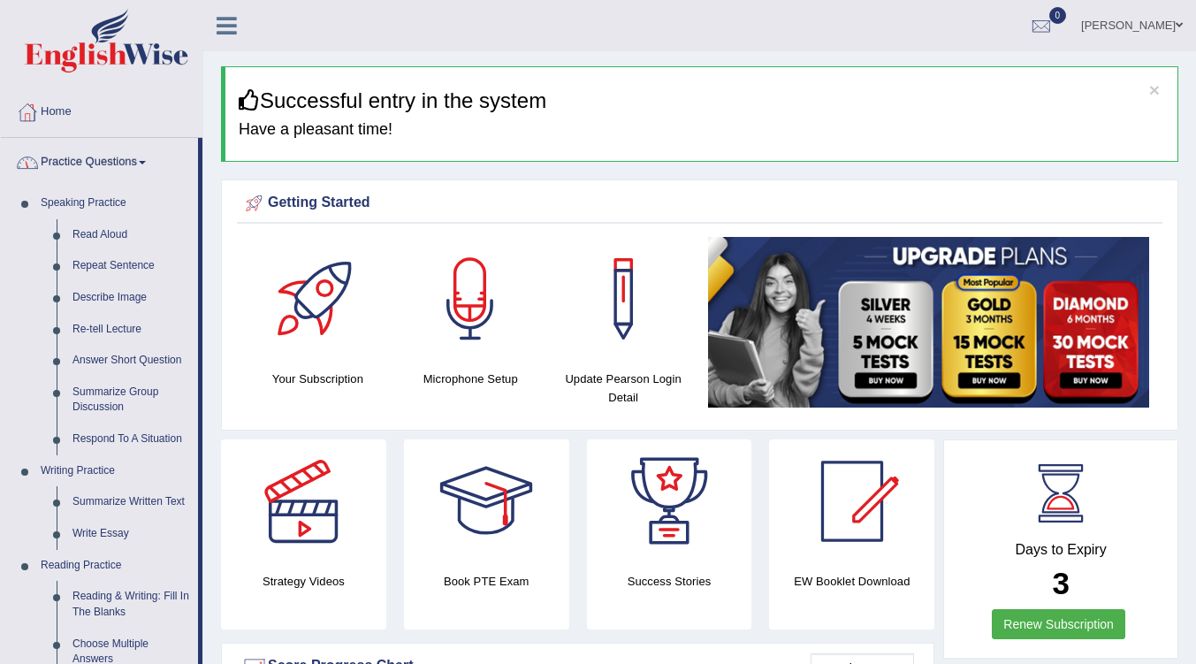 The image size is (1196, 664). What do you see at coordinates (131, 330) in the screenshot?
I see `a: Re-tell Lecture` at bounding box center [131, 330].